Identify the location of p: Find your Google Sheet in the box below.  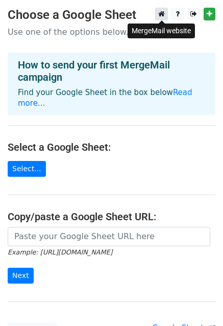
(111, 98).